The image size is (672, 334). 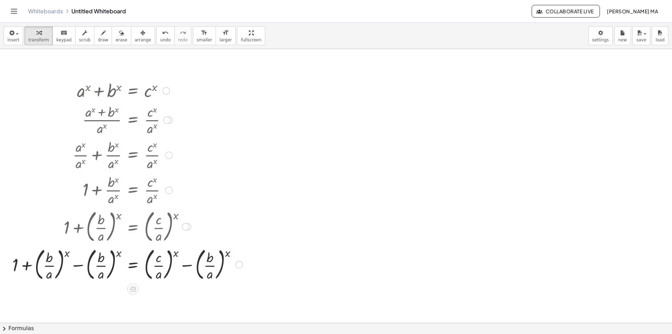 What do you see at coordinates (566, 11) in the screenshot?
I see `button: Collaborate Live` at bounding box center [566, 11].